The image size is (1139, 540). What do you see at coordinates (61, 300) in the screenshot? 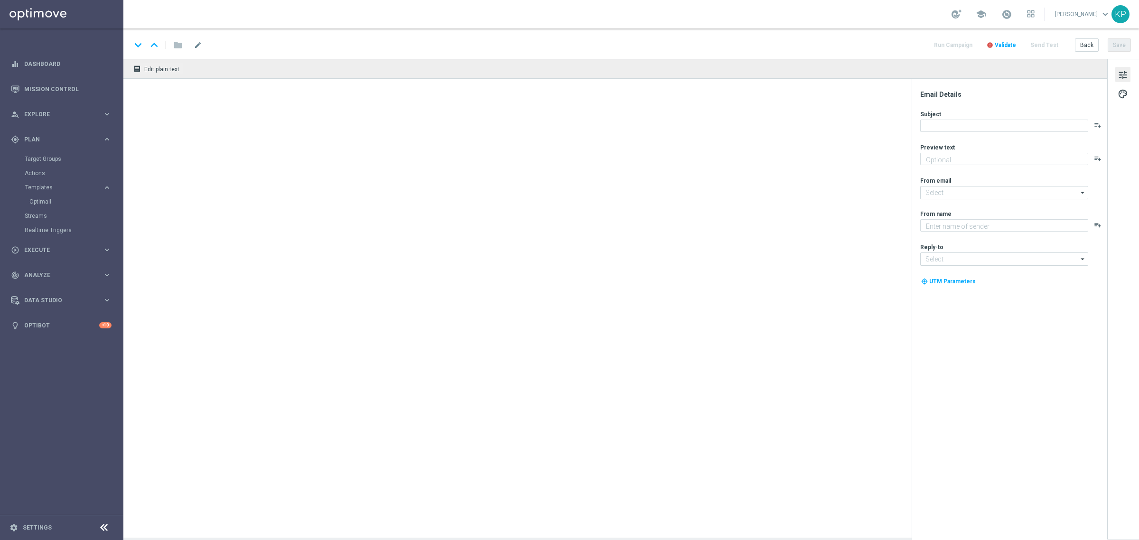
I see `div: Data Studio keyboard_arrow_right` at bounding box center [61, 300].